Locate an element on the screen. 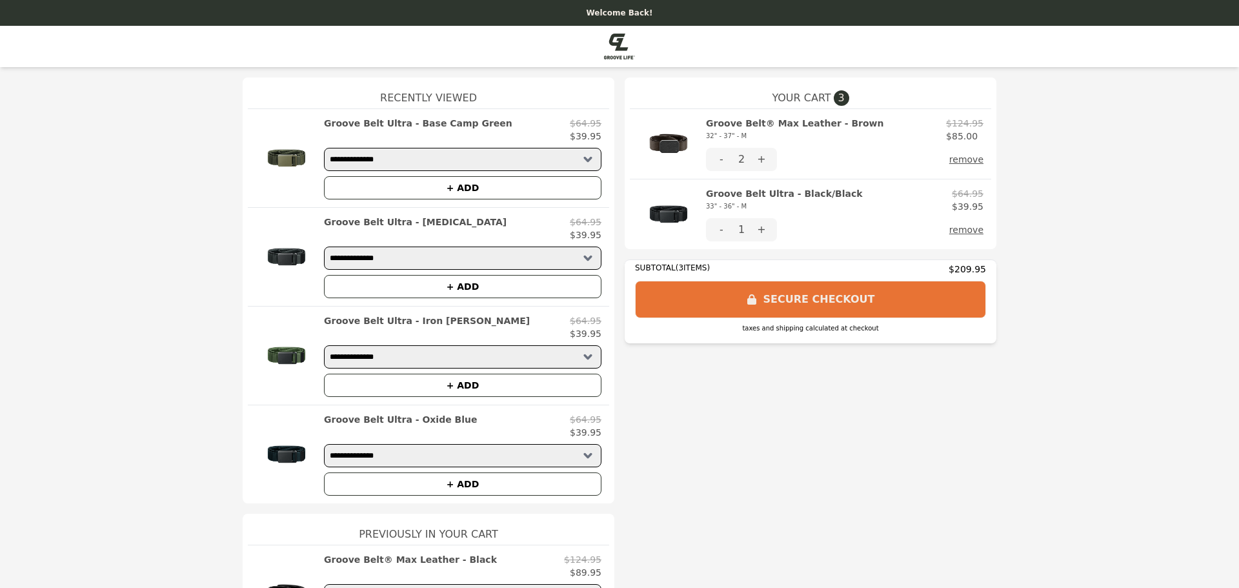 This screenshot has height=588, width=1239. h2: Groove Belt Ultra - Oxide Blue is located at coordinates (400, 420).